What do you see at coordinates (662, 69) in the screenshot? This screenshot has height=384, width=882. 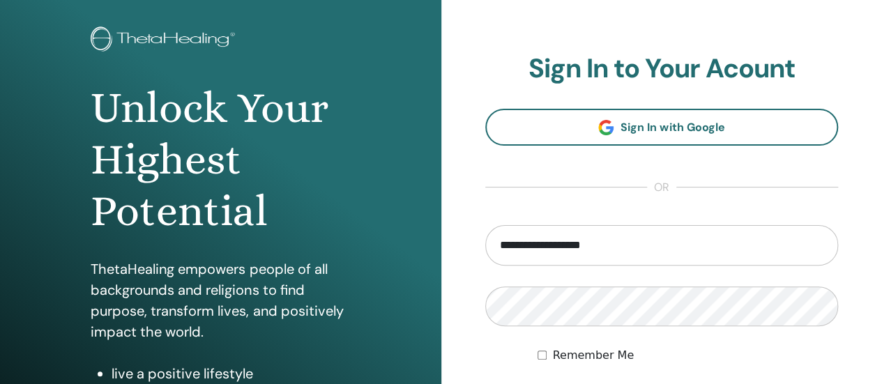 I see `h2: Sign In to Your Acount` at bounding box center [662, 69].